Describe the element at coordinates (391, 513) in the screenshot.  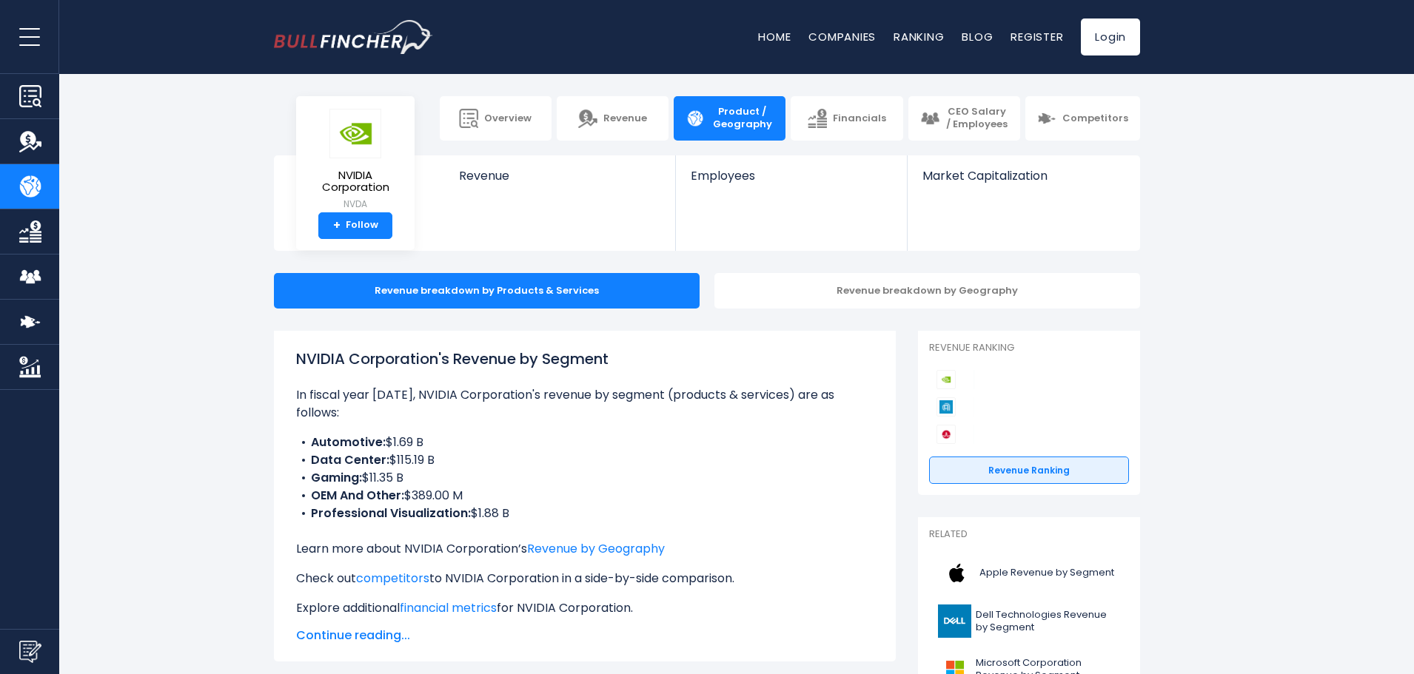
I see `b: Professional Visualization:` at that location.